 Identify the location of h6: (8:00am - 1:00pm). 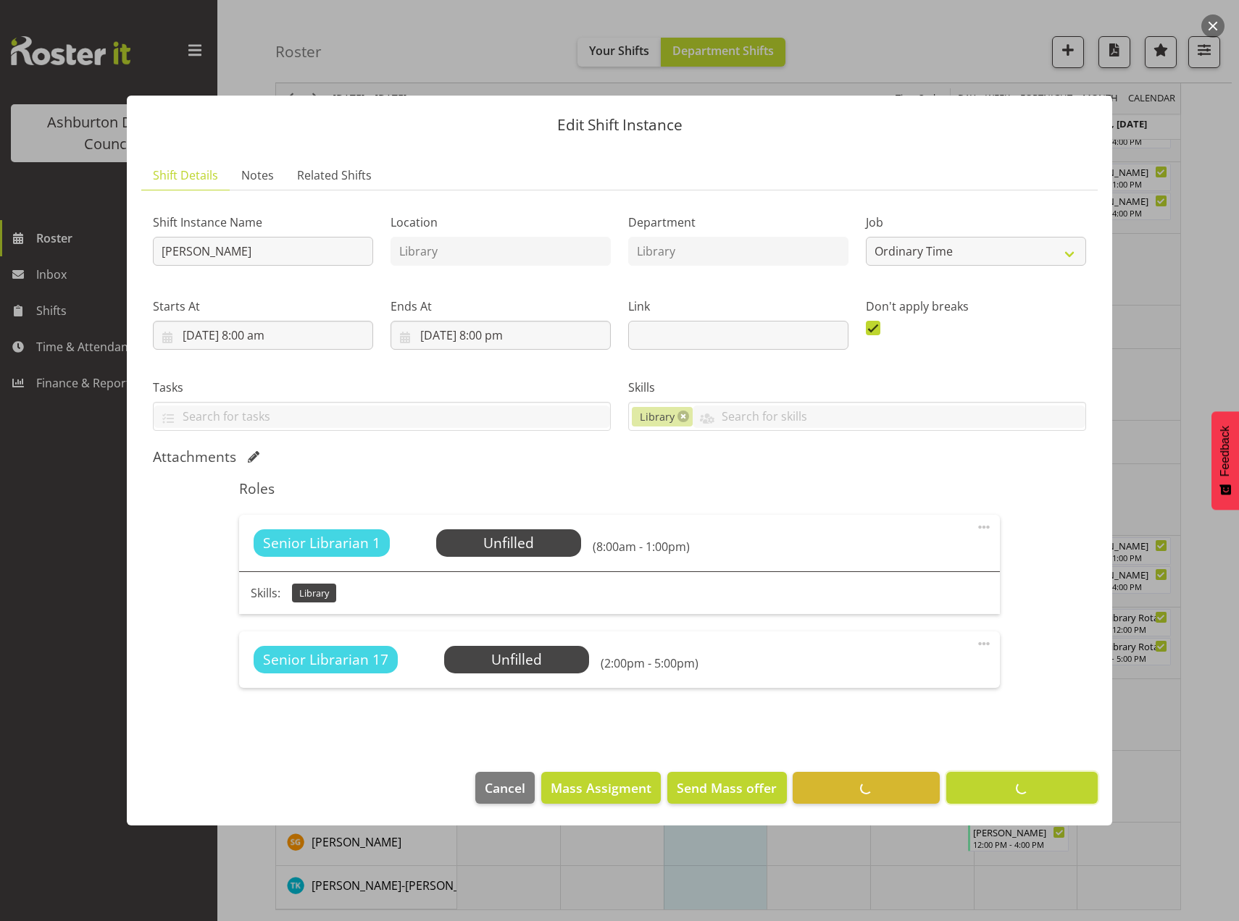
(641, 547).